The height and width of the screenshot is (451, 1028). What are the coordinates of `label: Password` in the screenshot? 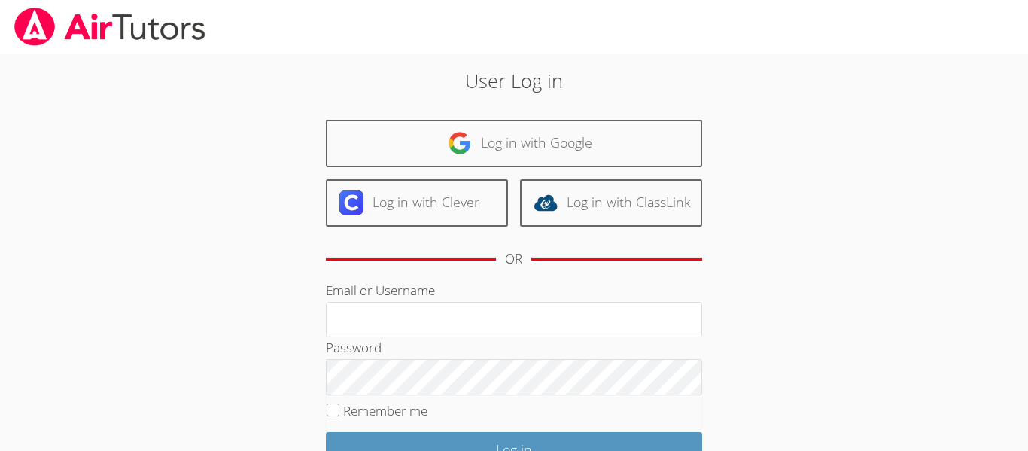 It's located at (354, 347).